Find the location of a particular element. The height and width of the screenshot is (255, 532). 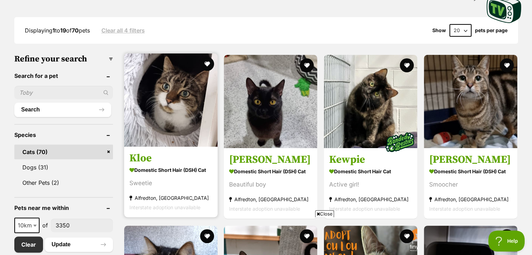

img: Kloe - Domestic Short Hair (DSH) Cat is located at coordinates (171, 100).